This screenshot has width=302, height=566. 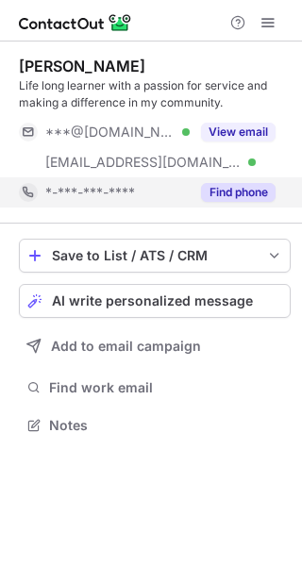 I want to click on div: Save to List / ATS / CRM, so click(x=155, y=256).